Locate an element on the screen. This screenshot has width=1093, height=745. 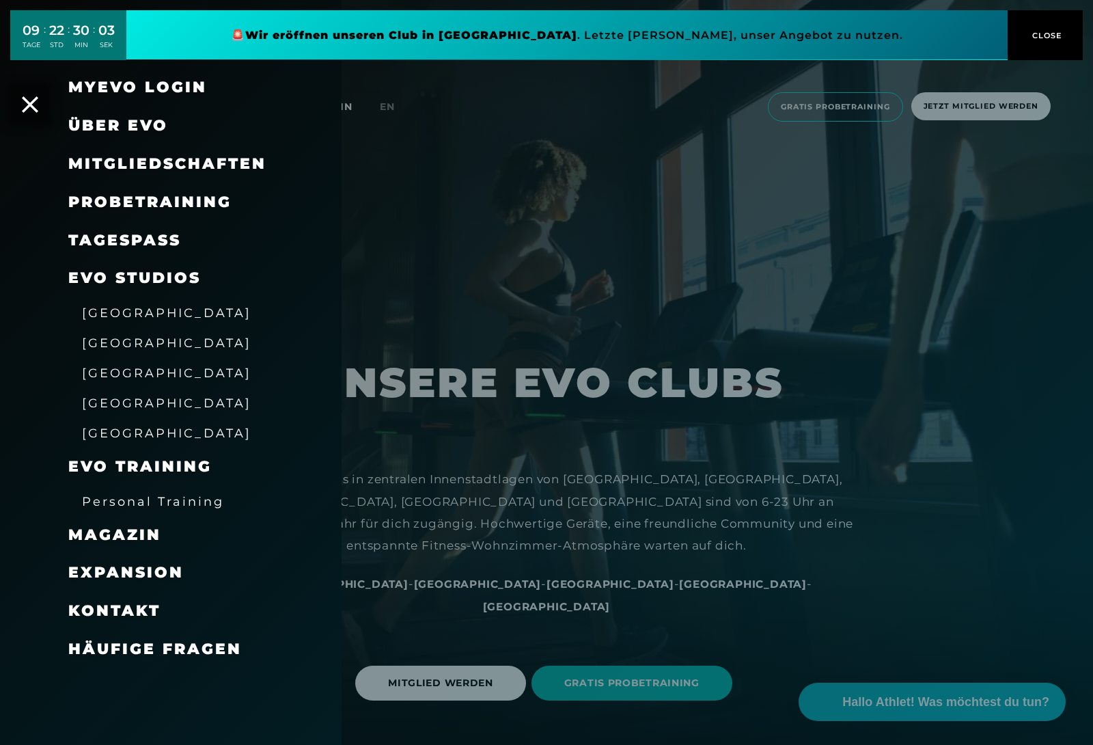
div: MIN is located at coordinates (81, 45).